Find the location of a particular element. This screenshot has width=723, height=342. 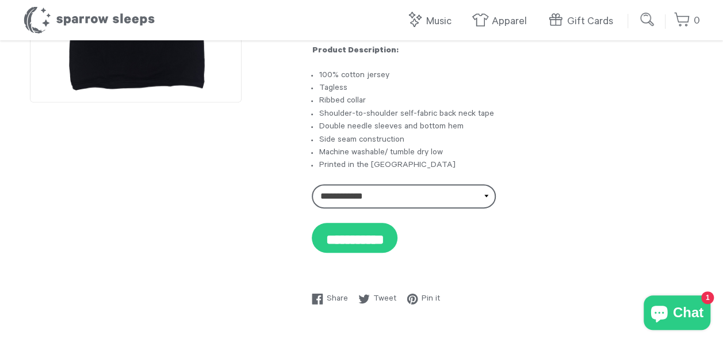

a: Music is located at coordinates (431, 21).